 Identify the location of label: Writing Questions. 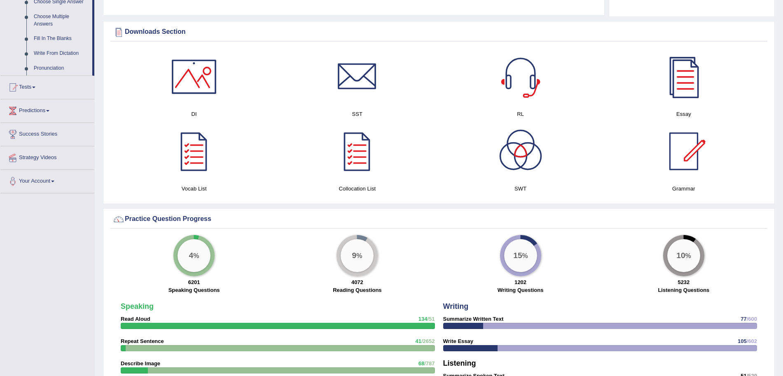
(521, 290).